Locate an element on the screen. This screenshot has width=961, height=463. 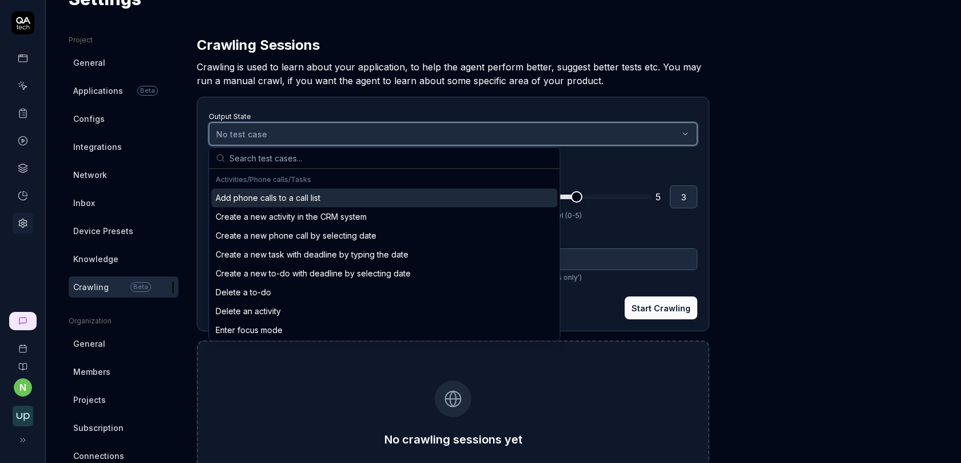
span: Knowledge is located at coordinates (96, 259).